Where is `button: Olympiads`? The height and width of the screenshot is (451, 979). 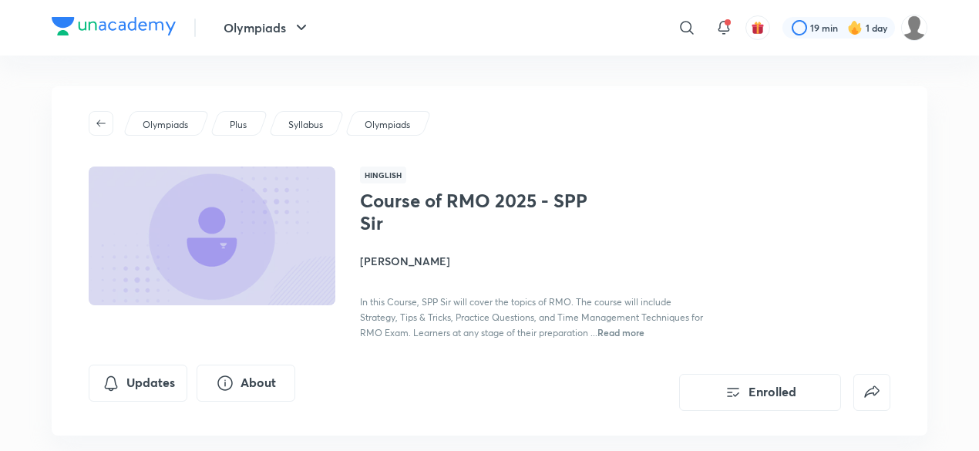 button: Olympiads is located at coordinates (267, 28).